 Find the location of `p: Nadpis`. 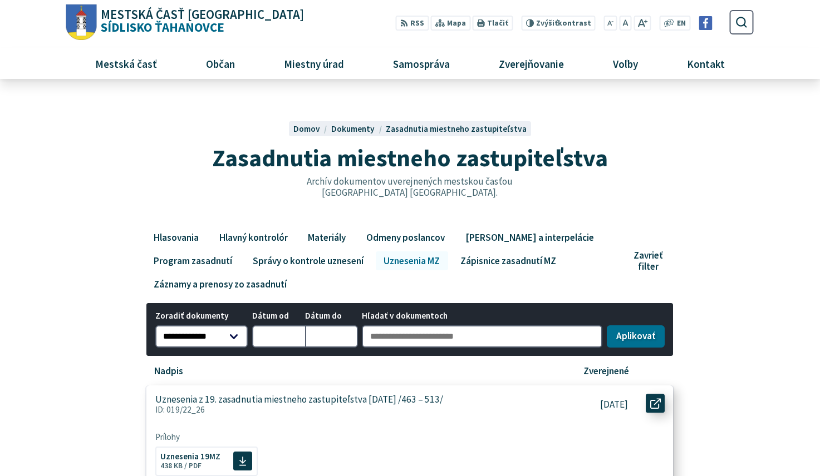

p: Nadpis is located at coordinates (169, 371).